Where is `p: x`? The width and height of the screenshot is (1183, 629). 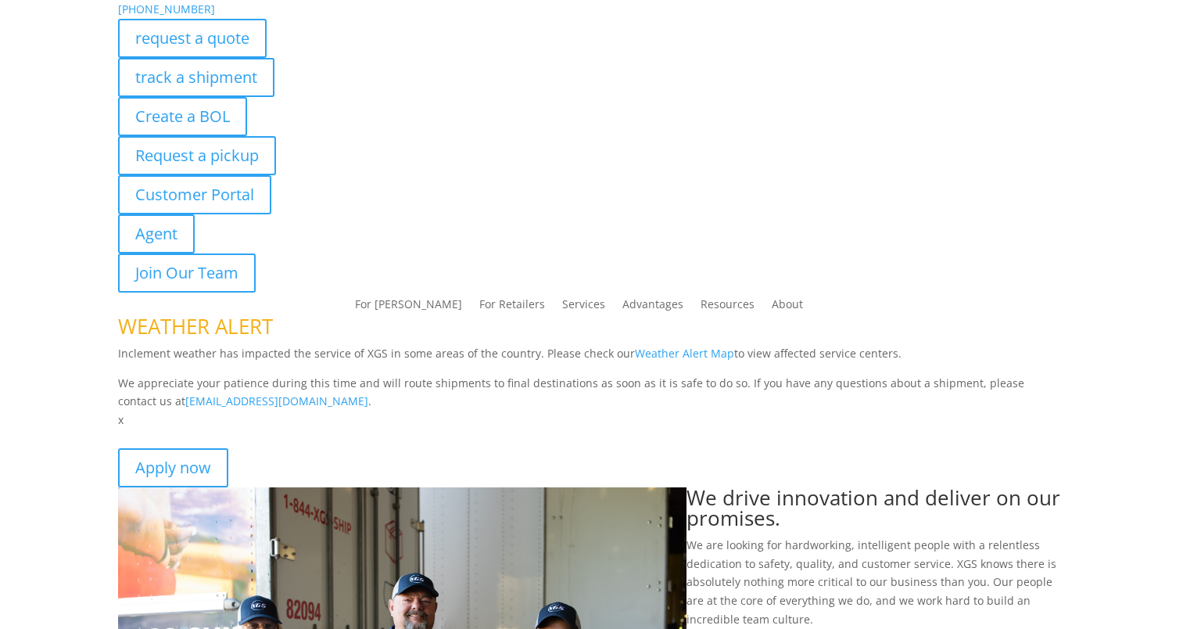 p: x is located at coordinates (591, 420).